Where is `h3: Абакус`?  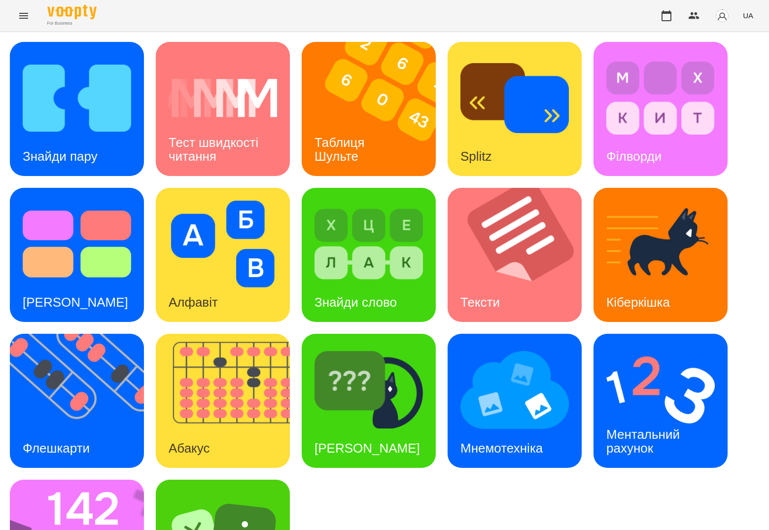
h3: Абакус is located at coordinates (189, 448).